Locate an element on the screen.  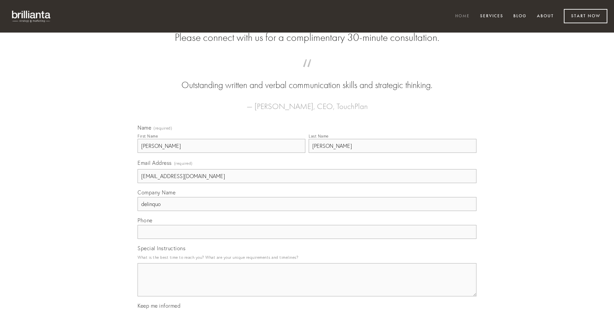
blockquote: Outstanding written and verbal communication skills and strategic thinking. is located at coordinates (307, 79).